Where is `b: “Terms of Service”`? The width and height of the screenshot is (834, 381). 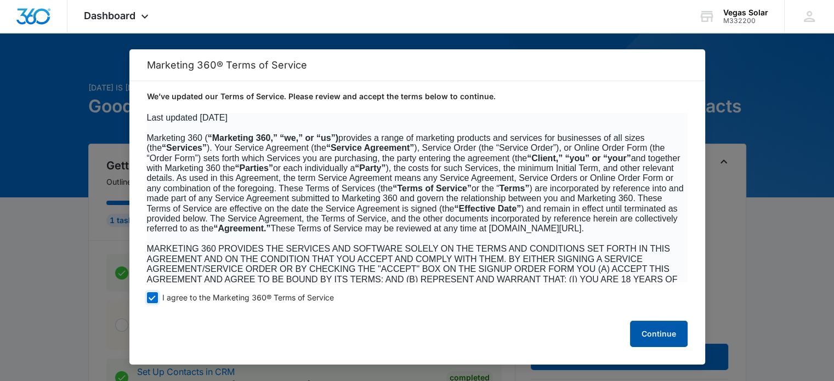
b: “Terms of Service” is located at coordinates (432, 188).